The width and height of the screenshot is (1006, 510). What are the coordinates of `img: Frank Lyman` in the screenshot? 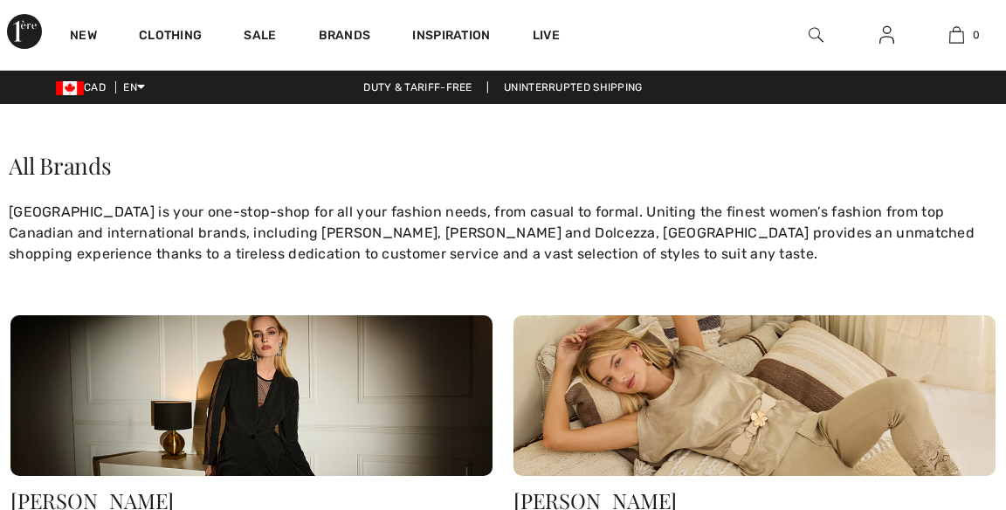 It's located at (754, 396).